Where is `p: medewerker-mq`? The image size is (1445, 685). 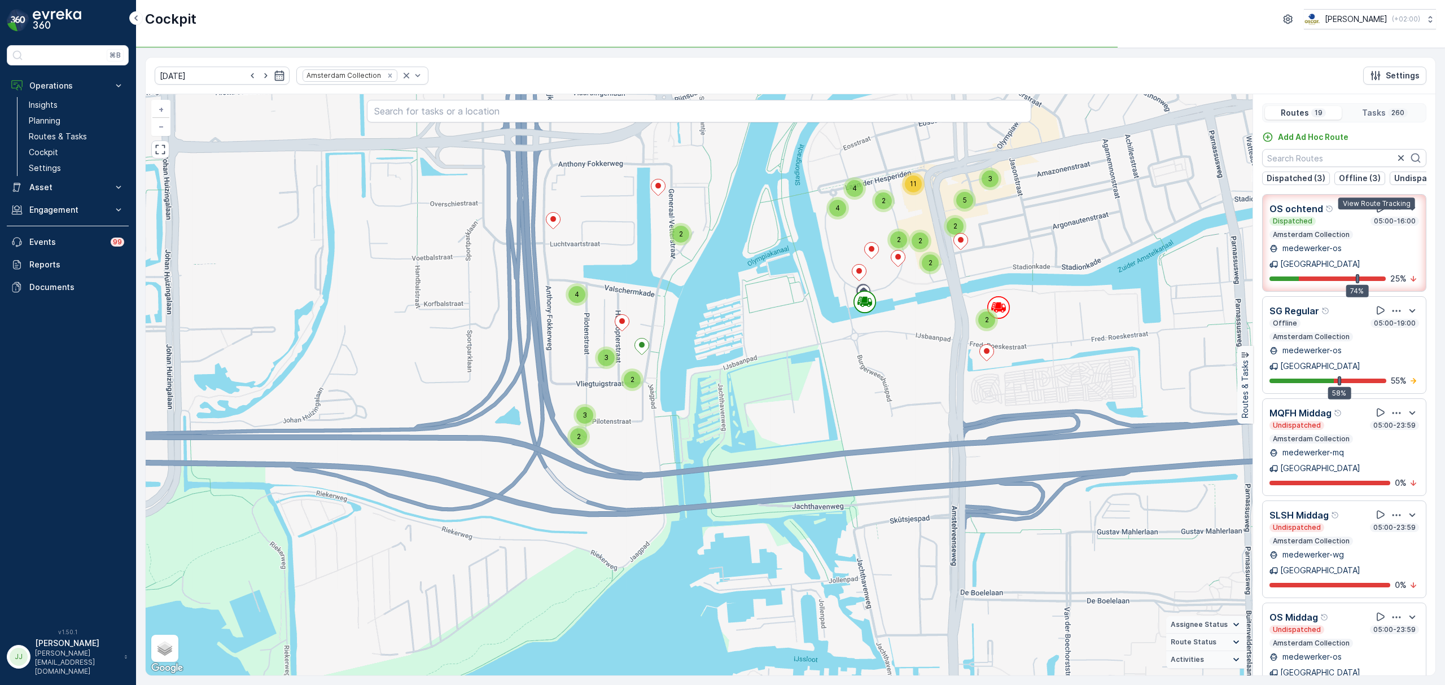 p: medewerker-mq is located at coordinates (1312, 453).